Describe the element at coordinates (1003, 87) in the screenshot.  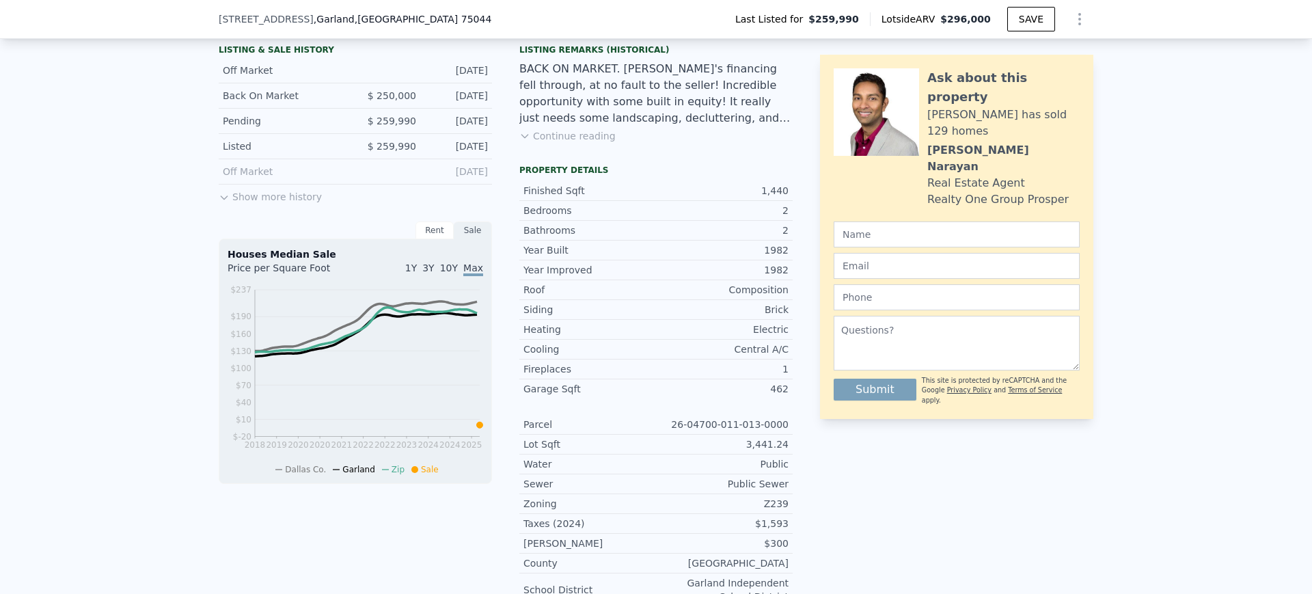
I see `div: Ask about this property` at that location.